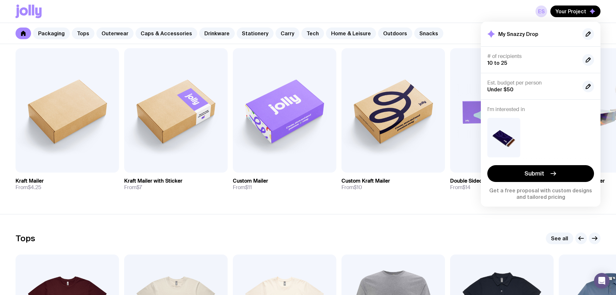 Image resolution: width=616 pixels, height=295 pixels. Describe the element at coordinates (518, 34) in the screenshot. I see `h2: My Snazzy Drop` at that location.